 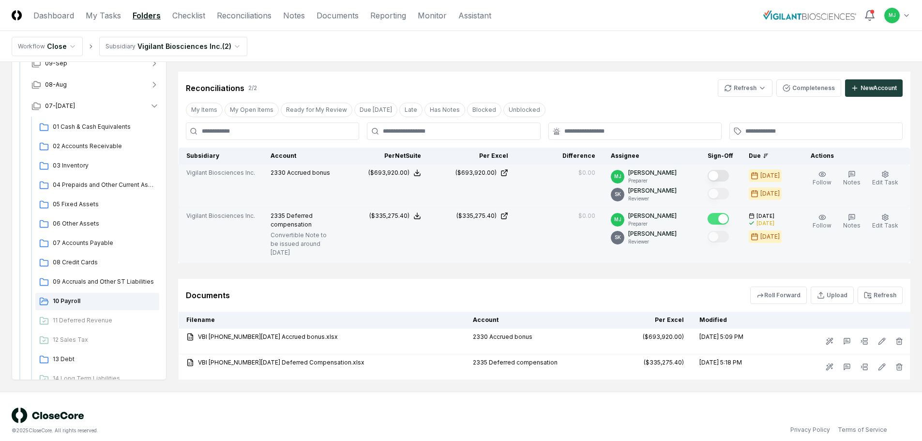 I want to click on span: 13 Debt, so click(x=104, y=359).